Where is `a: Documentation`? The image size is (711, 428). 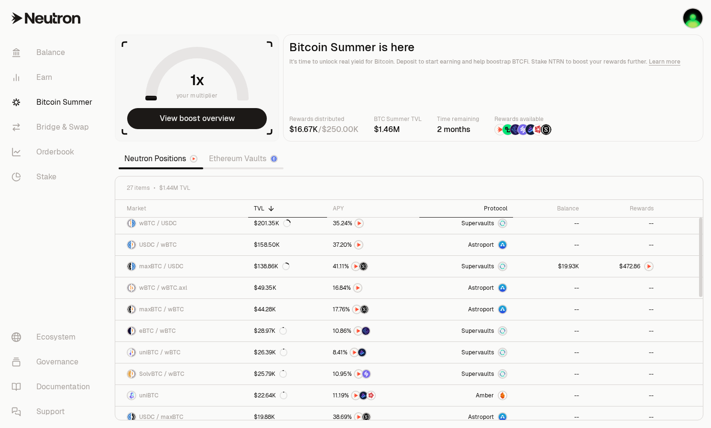
a: Documentation is located at coordinates (54, 387).